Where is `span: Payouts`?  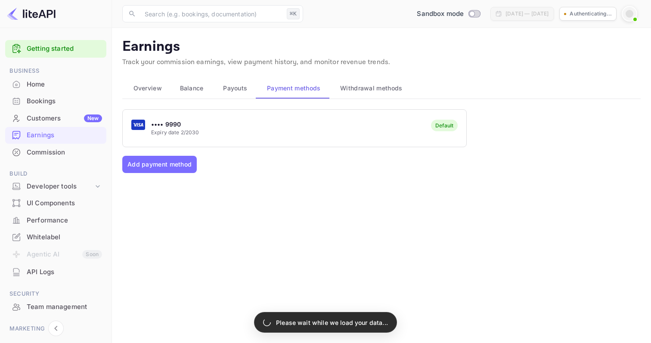 span: Payouts is located at coordinates (235, 88).